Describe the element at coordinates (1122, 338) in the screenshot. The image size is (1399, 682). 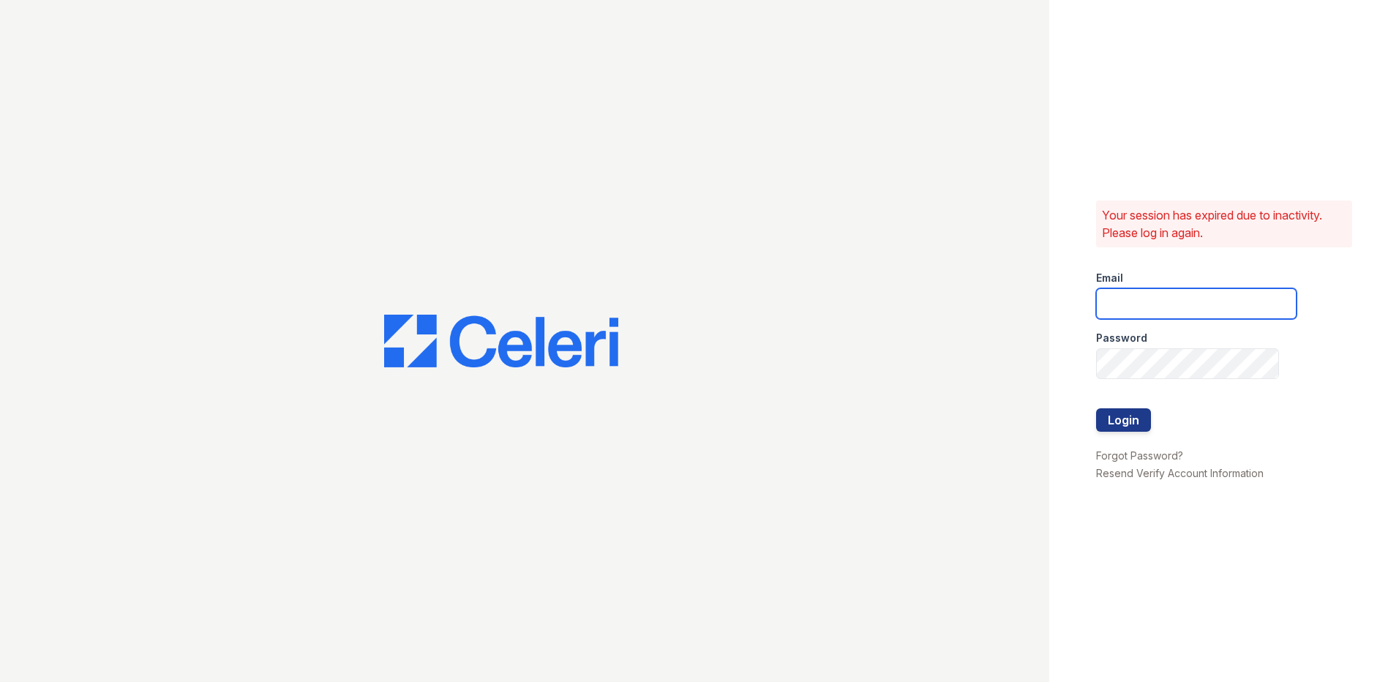
I see `label: Password` at that location.